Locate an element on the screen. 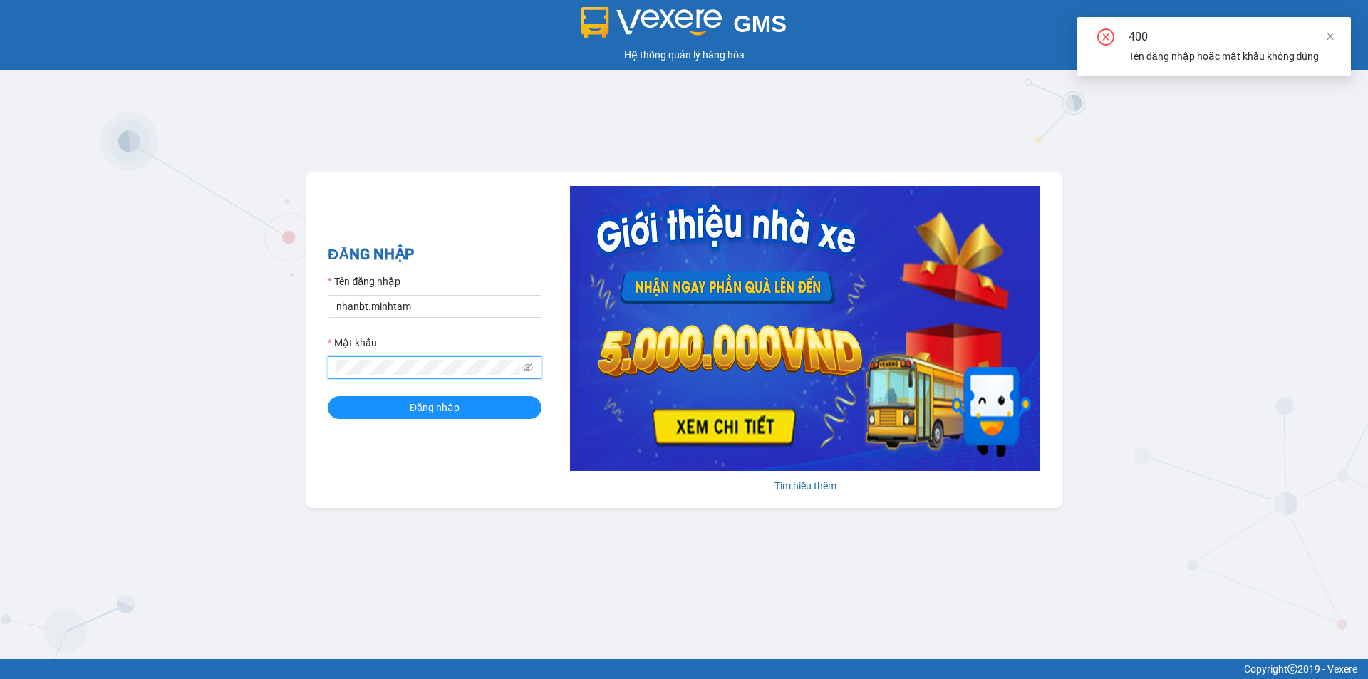 This screenshot has height=679, width=1368. h2: ĐĂNG NHẬP is located at coordinates (435, 254).